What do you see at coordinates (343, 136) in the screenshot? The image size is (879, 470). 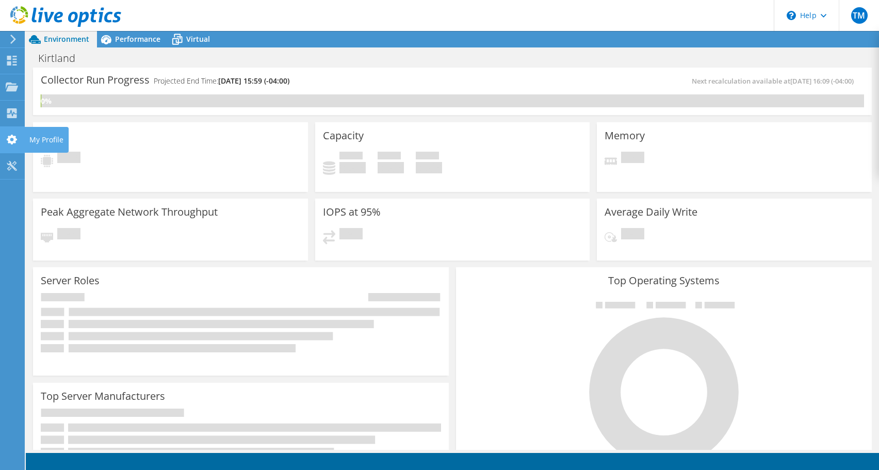 I see `h3: Capacity` at bounding box center [343, 136].